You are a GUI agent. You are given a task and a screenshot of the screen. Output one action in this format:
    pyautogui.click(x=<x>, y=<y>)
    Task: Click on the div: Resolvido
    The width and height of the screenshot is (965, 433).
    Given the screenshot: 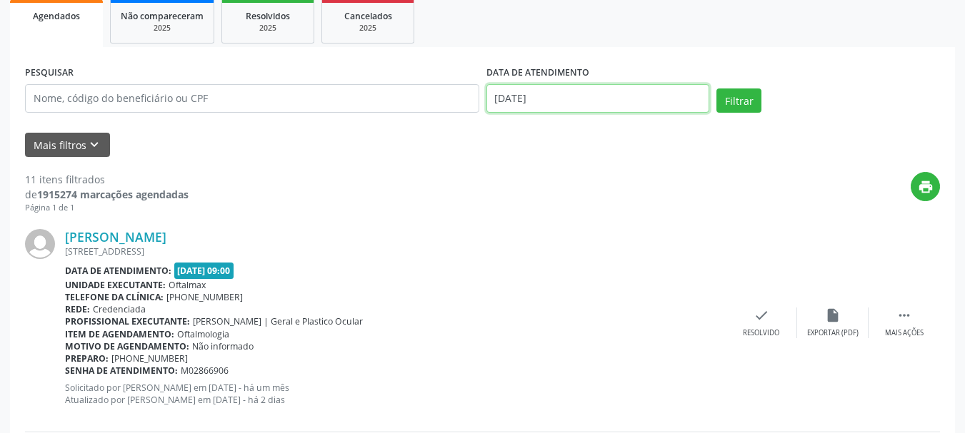 What is the action you would take?
    pyautogui.click(x=760, y=333)
    